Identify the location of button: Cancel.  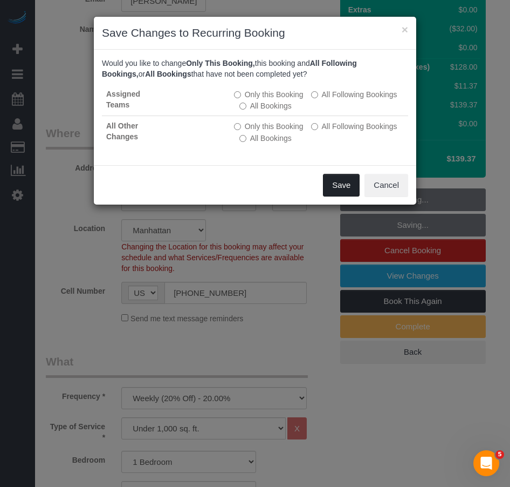
(386, 185).